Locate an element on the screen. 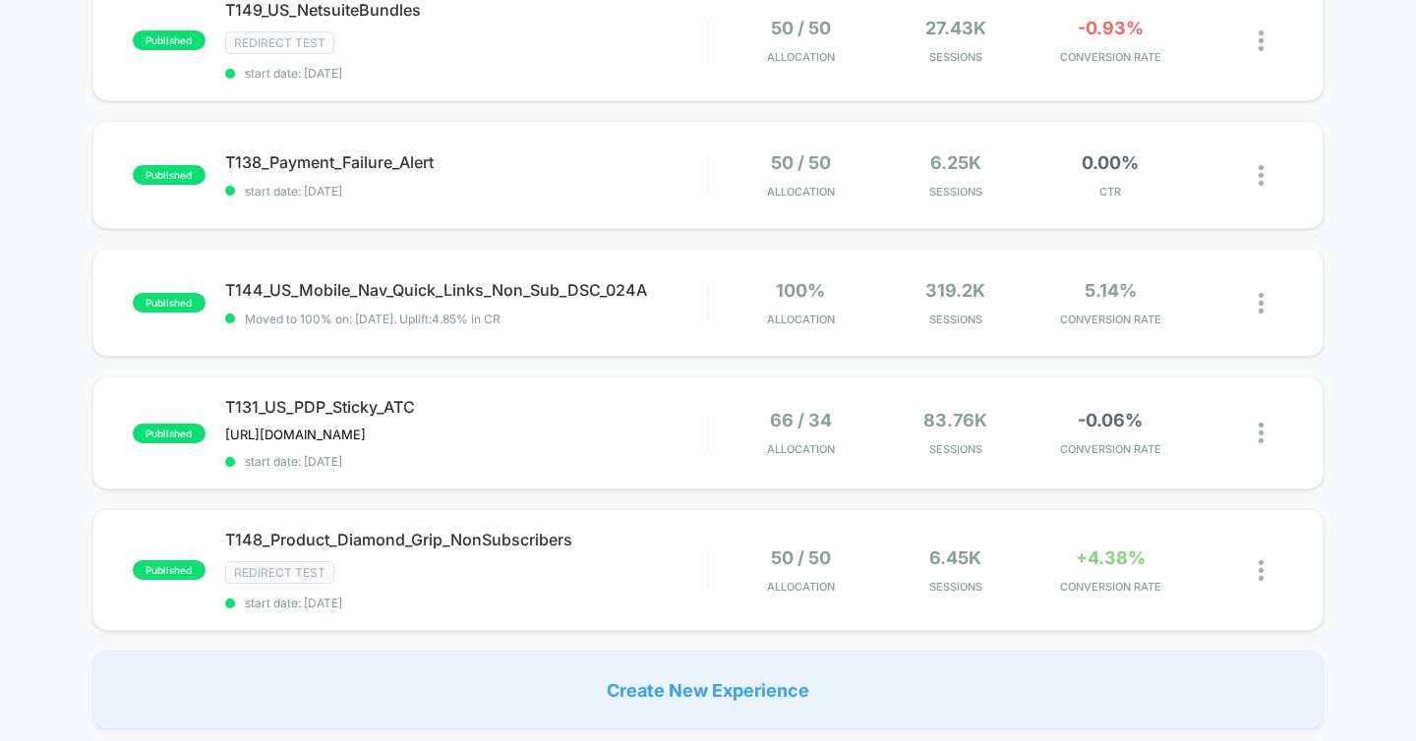  span: T144_US_Mobile_Nav_Quick_Links_Non_Sub_DSC_024A is located at coordinates (466, 290).